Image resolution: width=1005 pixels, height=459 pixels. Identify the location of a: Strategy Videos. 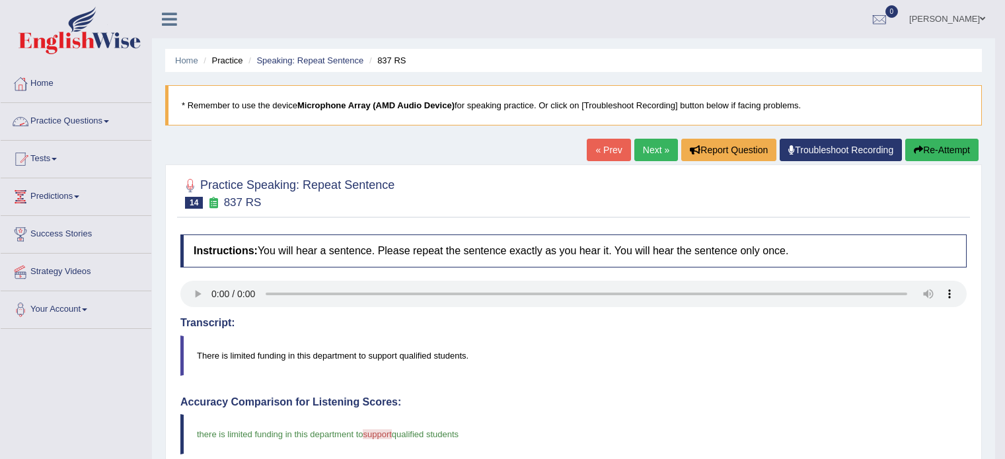
(76, 270).